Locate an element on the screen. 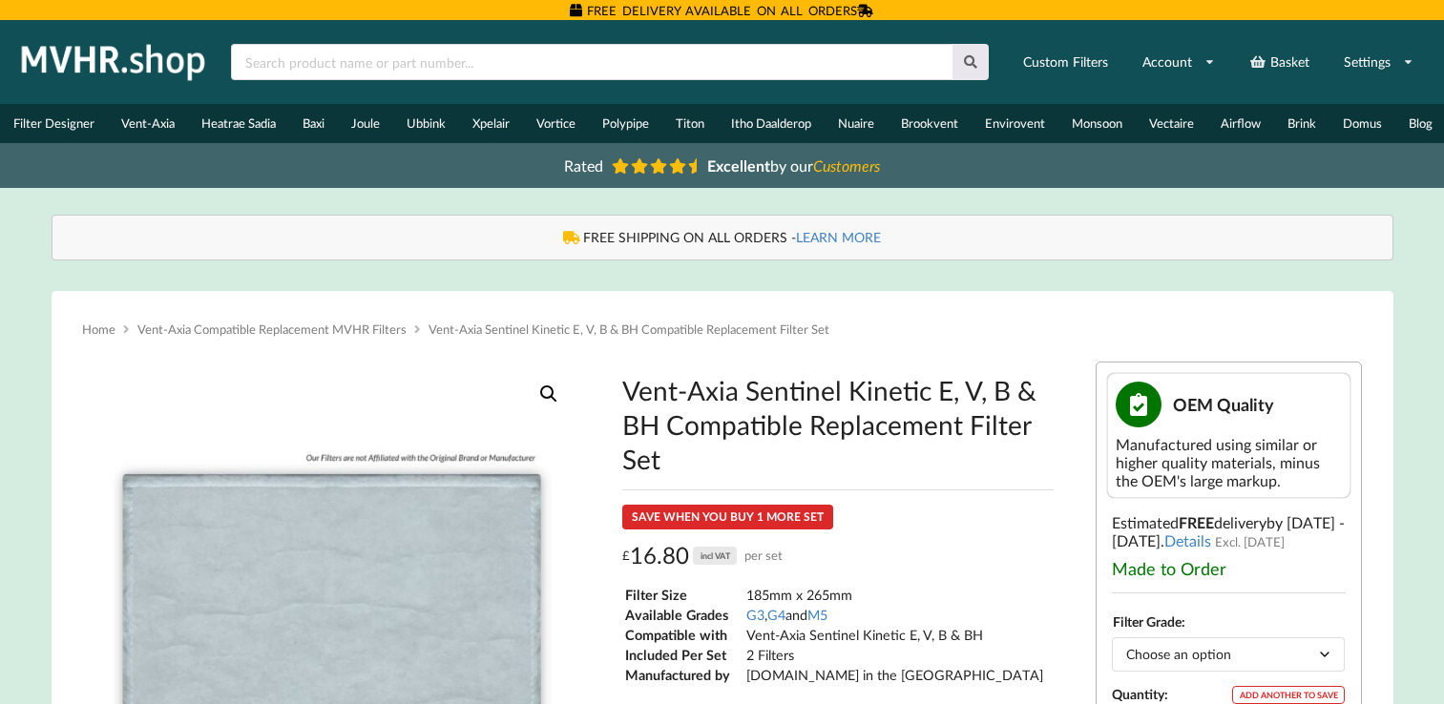 Image resolution: width=1444 pixels, height=704 pixels. a: Titon is located at coordinates (690, 123).